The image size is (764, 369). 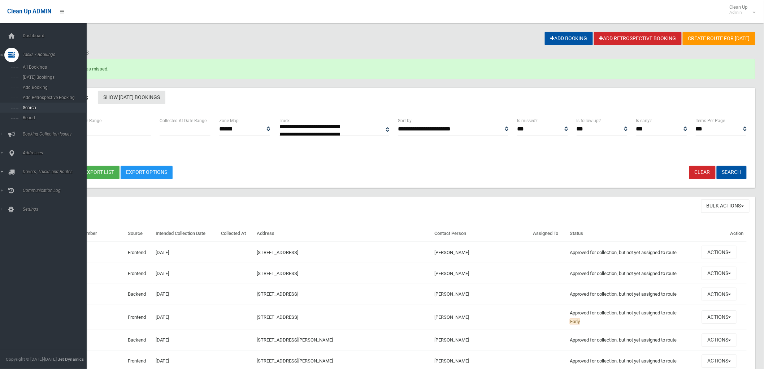 I want to click on th: Contact Person, so click(x=481, y=234).